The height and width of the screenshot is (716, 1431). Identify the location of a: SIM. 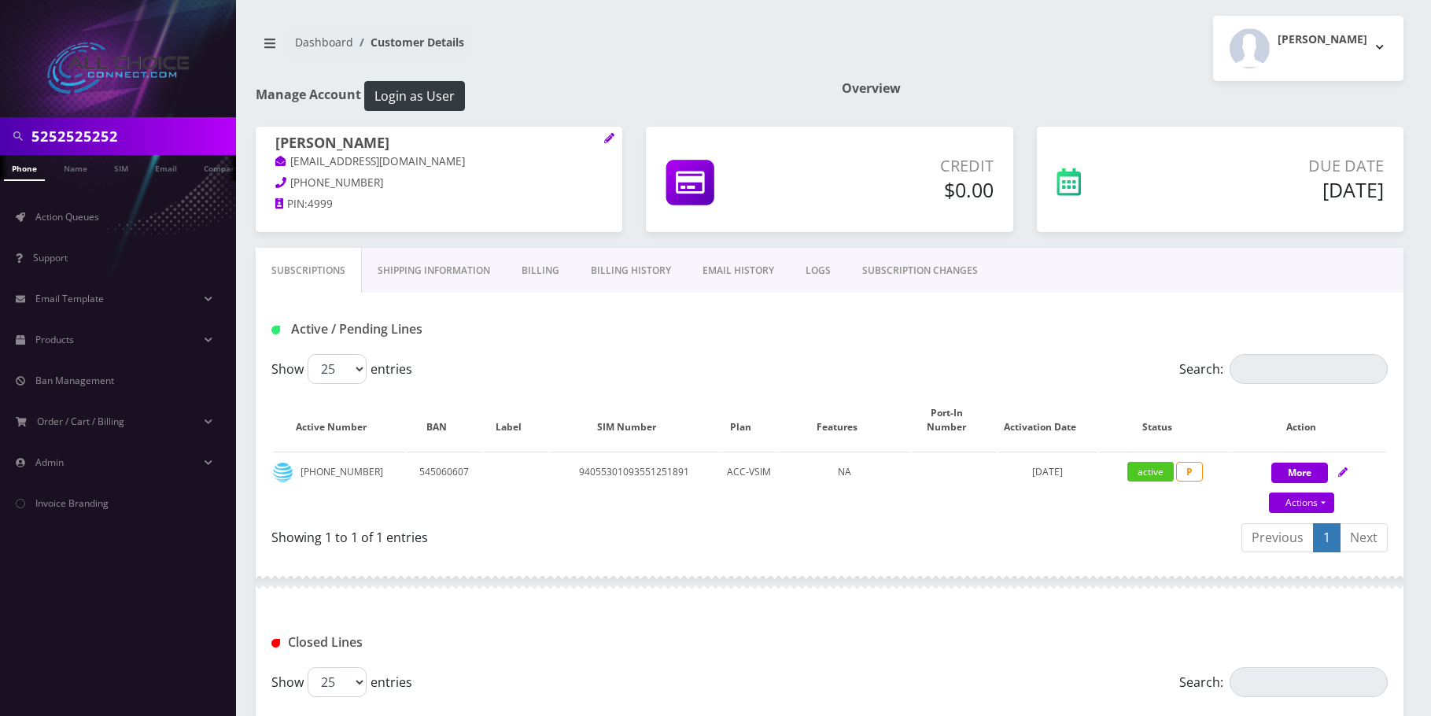
(121, 167).